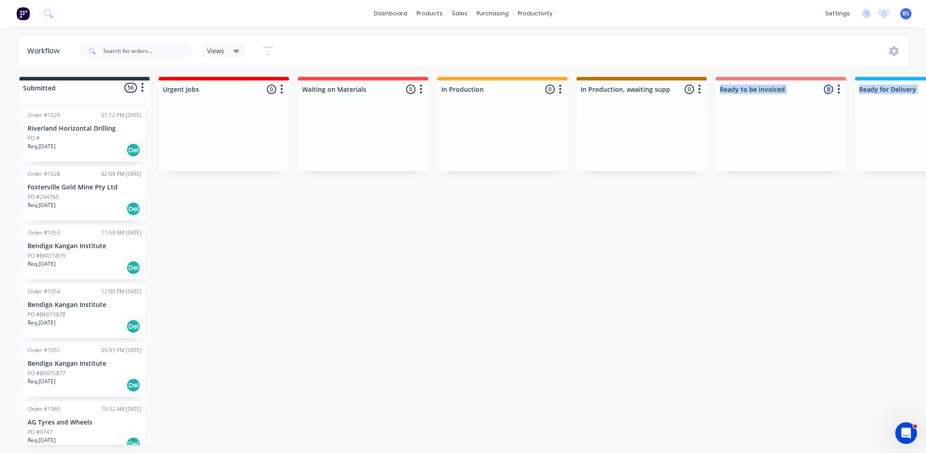  I want to click on input: Search for orders..., so click(148, 51).